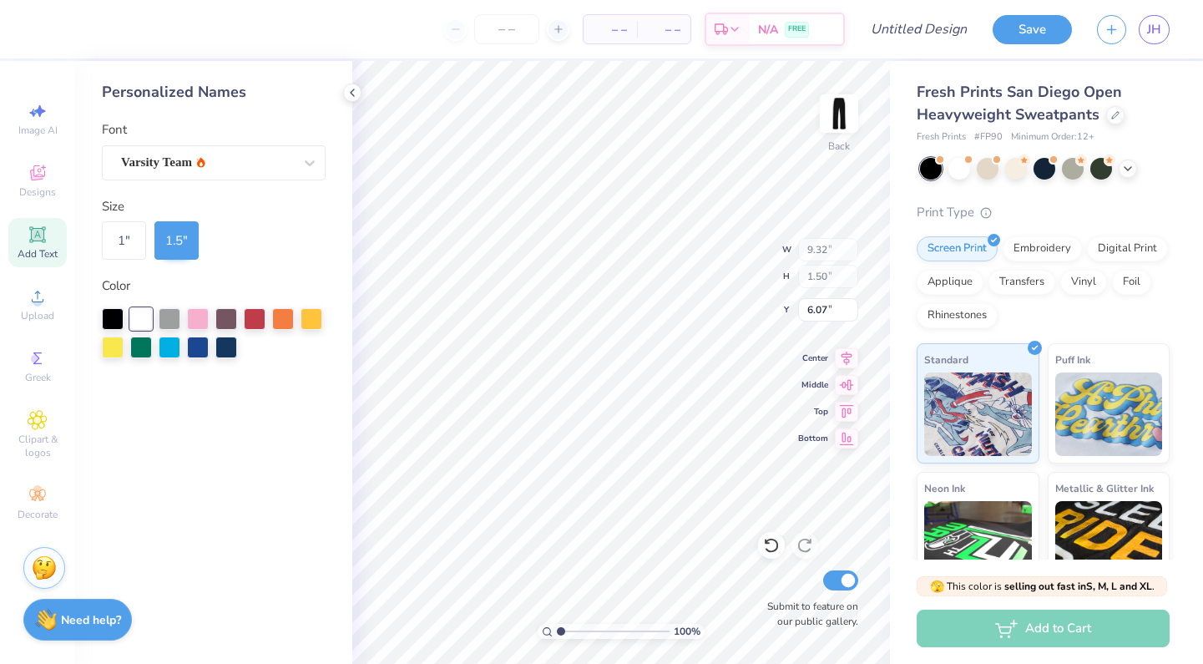 This screenshot has width=1203, height=664. Describe the element at coordinates (38, 316) in the screenshot. I see `span: Upload` at that location.